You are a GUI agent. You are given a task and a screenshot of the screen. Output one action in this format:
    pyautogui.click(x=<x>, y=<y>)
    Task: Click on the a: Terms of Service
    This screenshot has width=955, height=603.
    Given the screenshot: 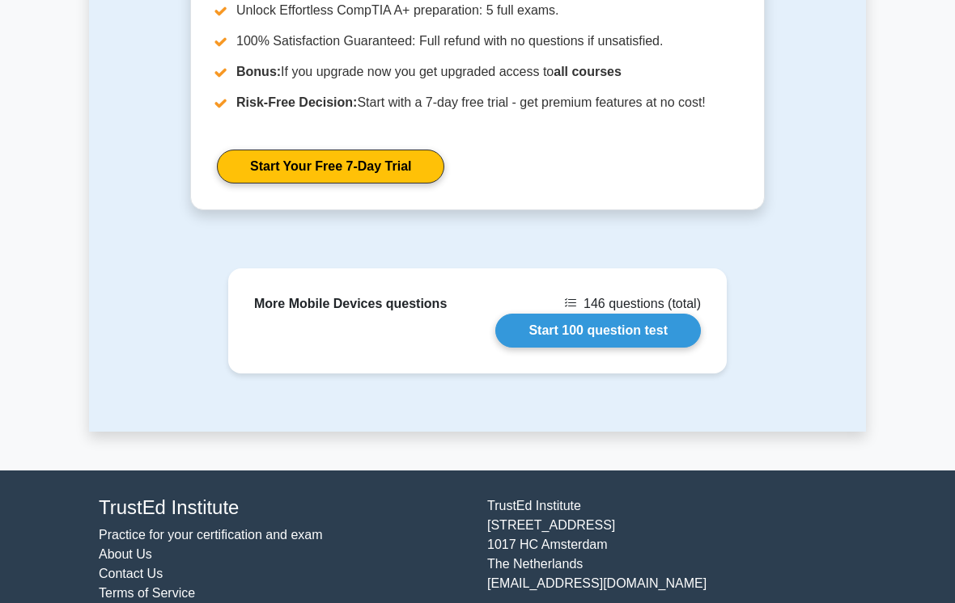 What is the action you would take?
    pyautogui.click(x=146, y=593)
    